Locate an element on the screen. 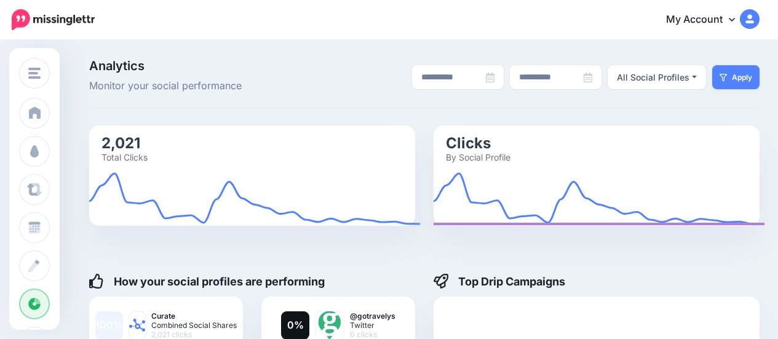 Image resolution: width=778 pixels, height=339 pixels. a: My Account is located at coordinates (706, 20).